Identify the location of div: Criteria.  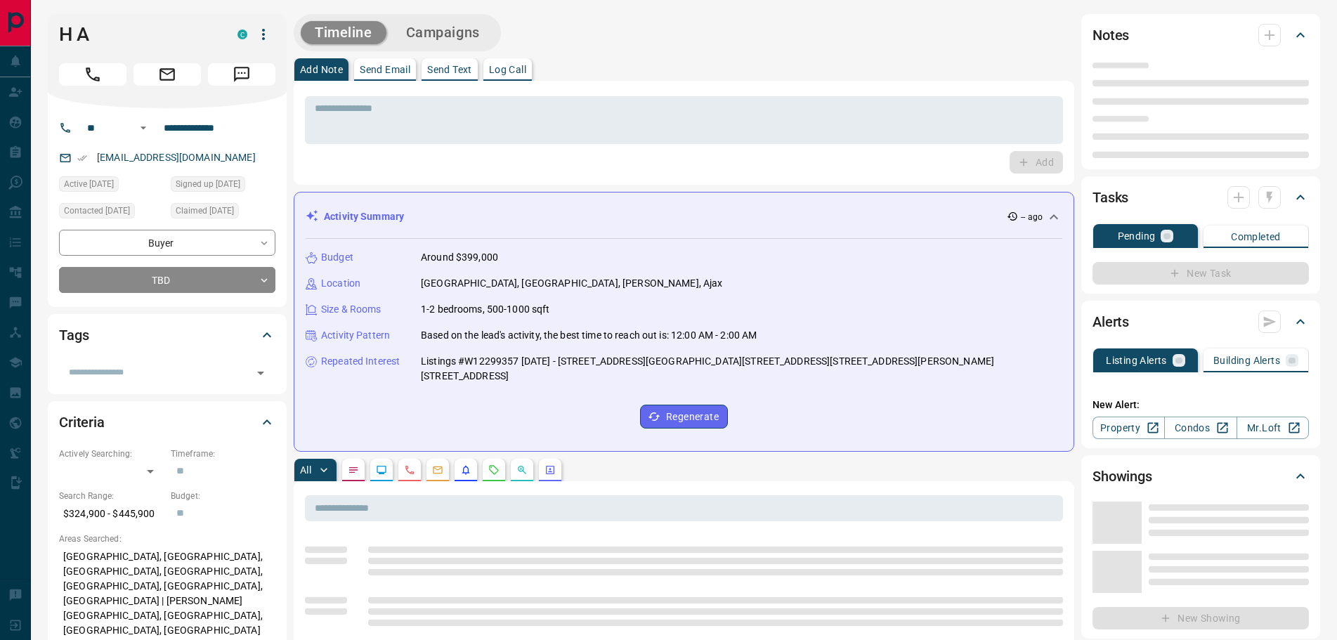
(167, 422).